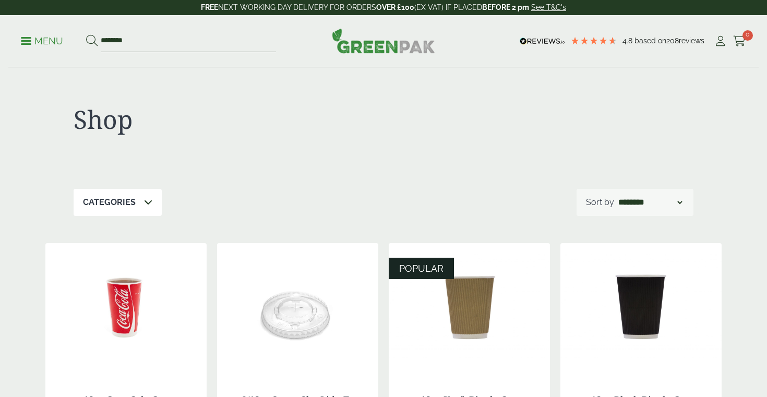 Image resolution: width=767 pixels, height=397 pixels. Describe the element at coordinates (740, 41) in the screenshot. I see `a: 0` at that location.